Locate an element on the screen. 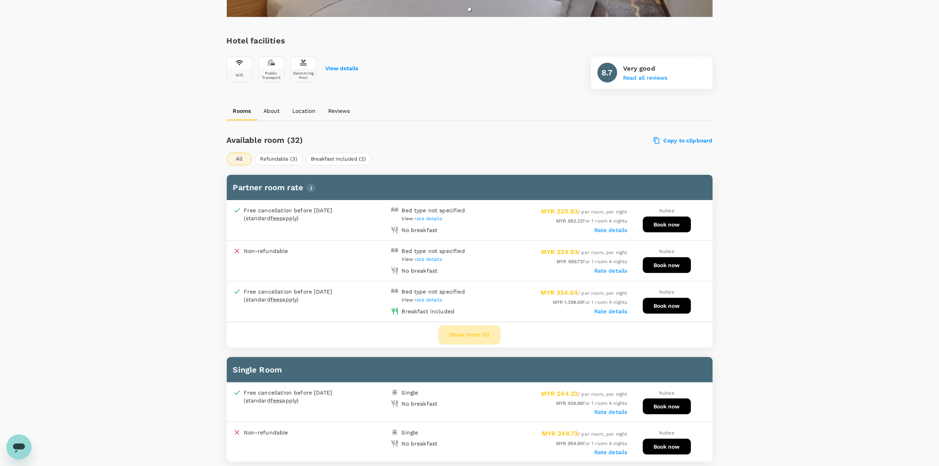 Image resolution: width=939 pixels, height=466 pixels. p: About is located at coordinates (272, 111).